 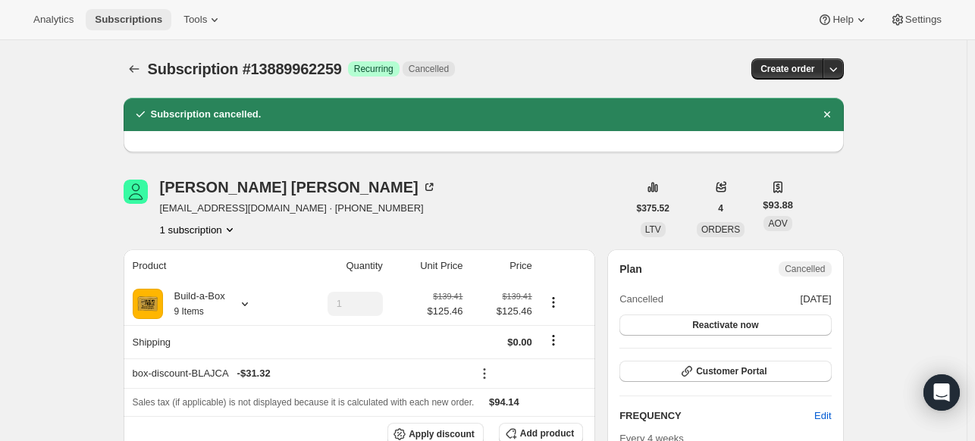 I want to click on span: $0.00, so click(x=519, y=342).